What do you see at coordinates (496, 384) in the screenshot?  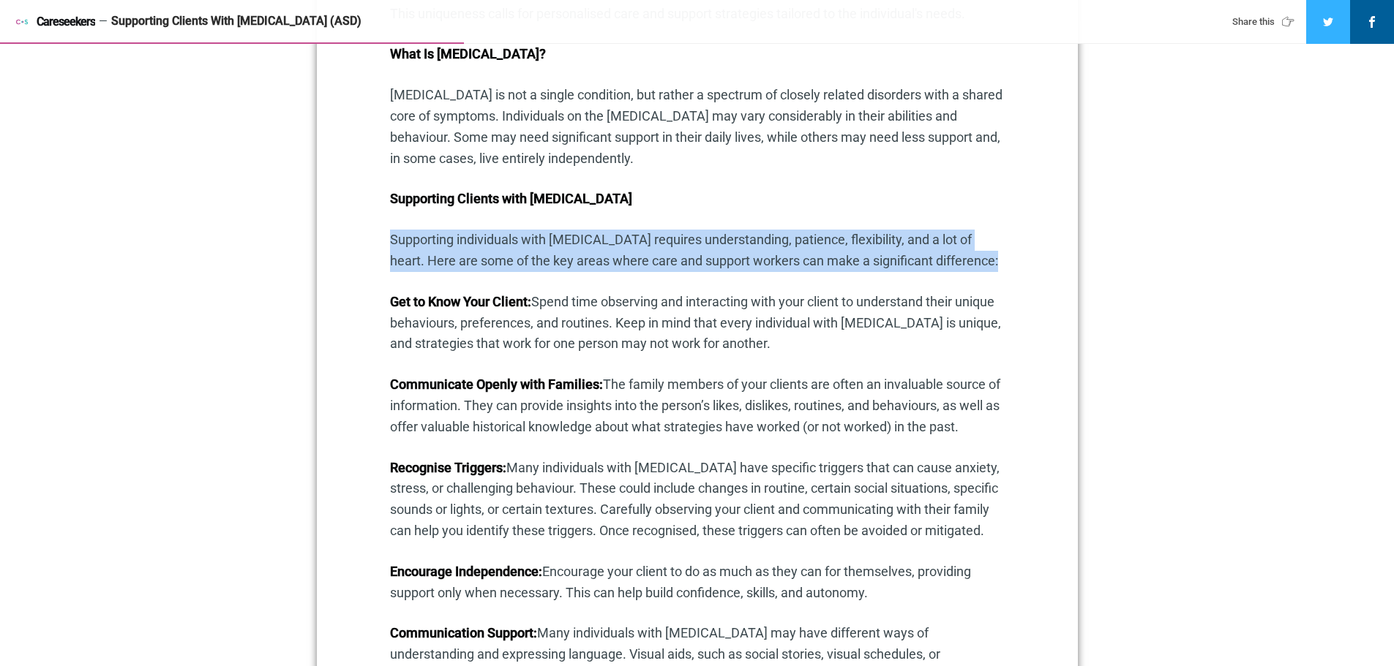 I see `strong: Communicate Openly with Families:` at bounding box center [496, 384].